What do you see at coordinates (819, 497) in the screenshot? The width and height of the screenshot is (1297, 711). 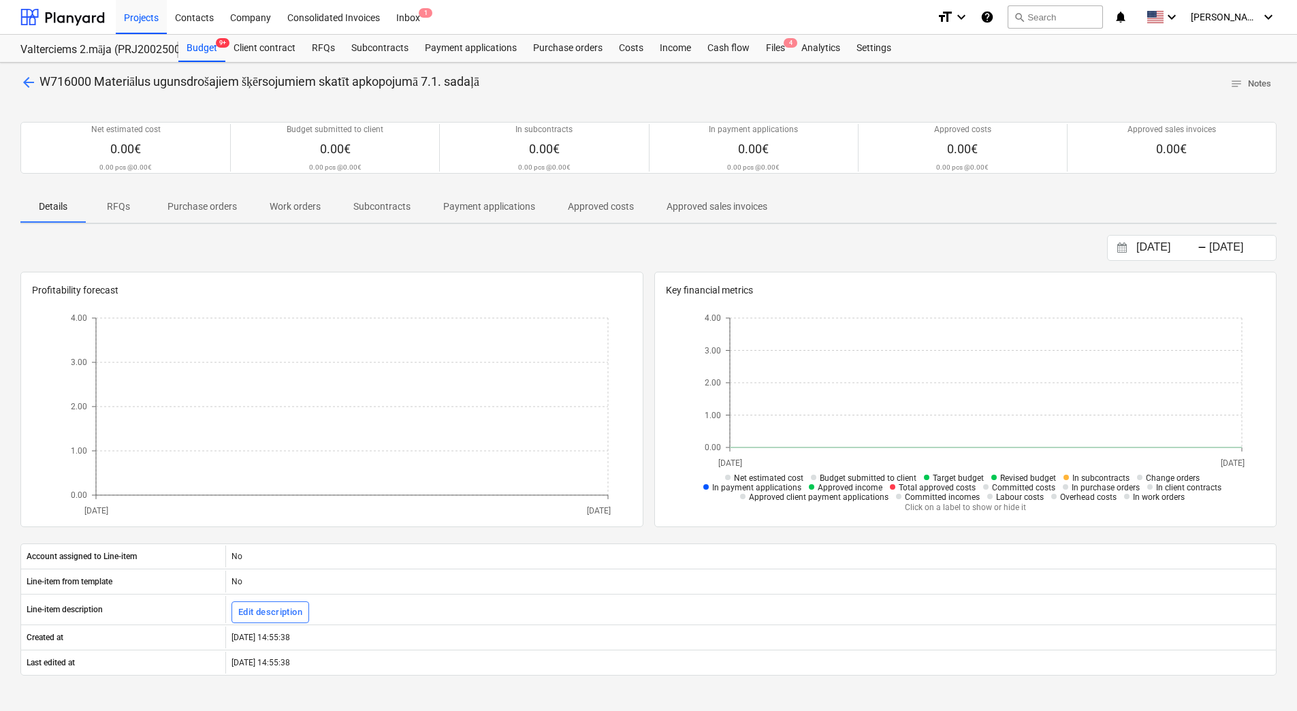 I see `span: Approved client payment applications` at bounding box center [819, 497].